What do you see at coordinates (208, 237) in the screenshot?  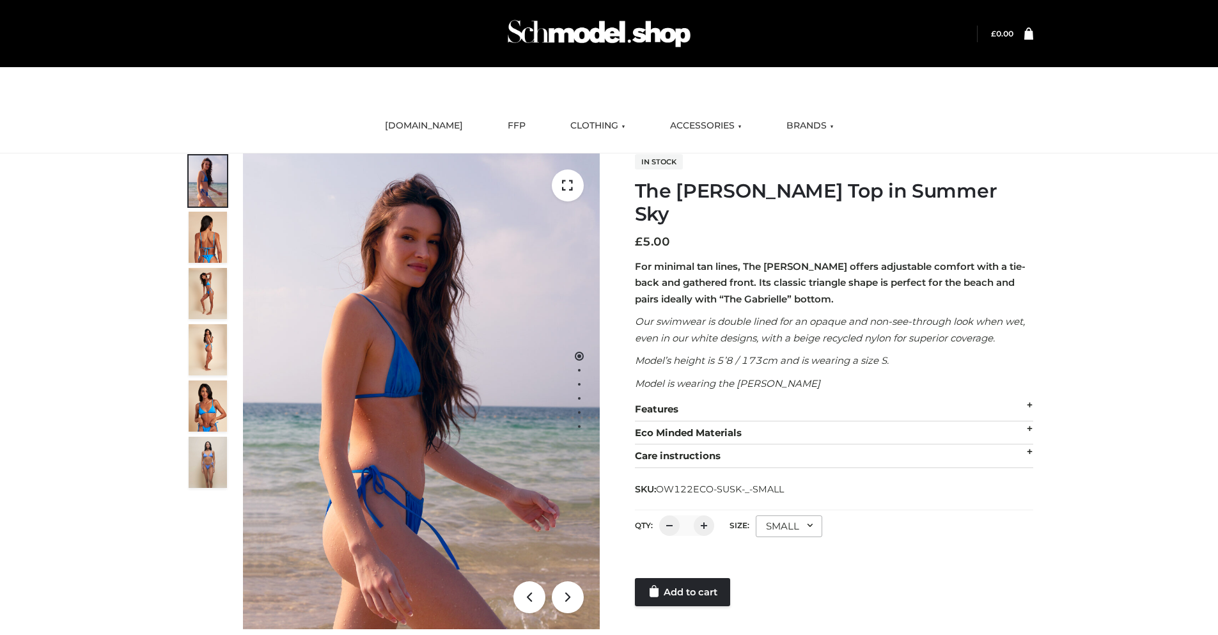 I see `img: 5.Alex-top_CN-1-1_1-1.jpg` at bounding box center [208, 237].